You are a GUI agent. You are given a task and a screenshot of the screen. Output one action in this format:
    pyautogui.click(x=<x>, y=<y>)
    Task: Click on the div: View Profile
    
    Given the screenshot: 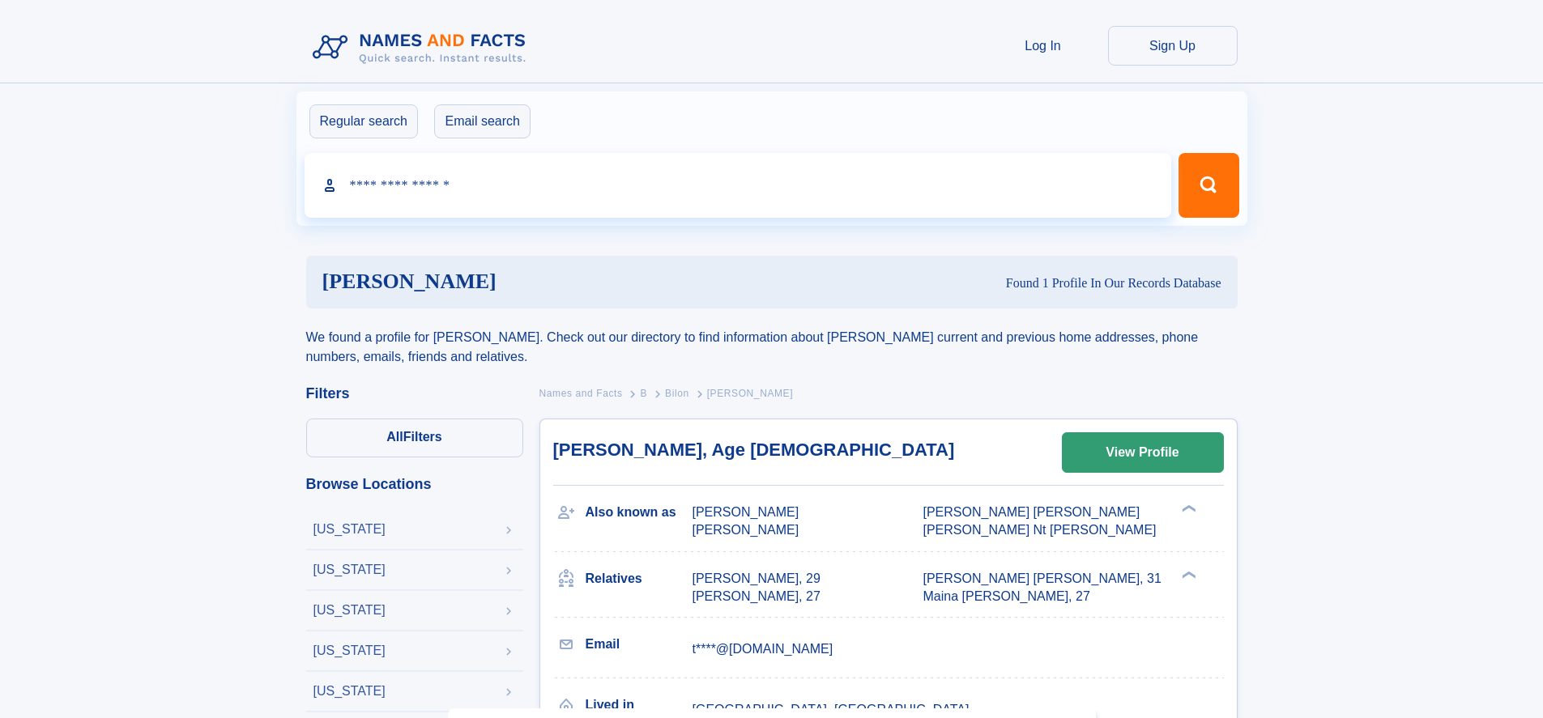 What is the action you would take?
    pyautogui.click(x=1142, y=453)
    